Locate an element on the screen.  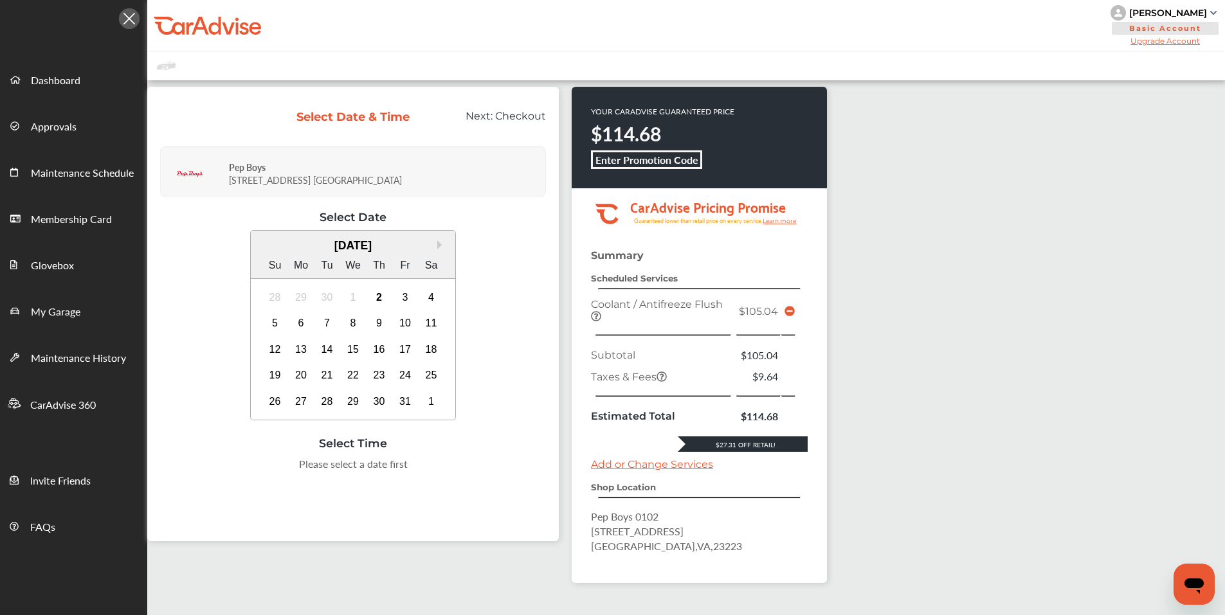
div: Not available Wednesday, October 1st, 2025 is located at coordinates (353, 298).